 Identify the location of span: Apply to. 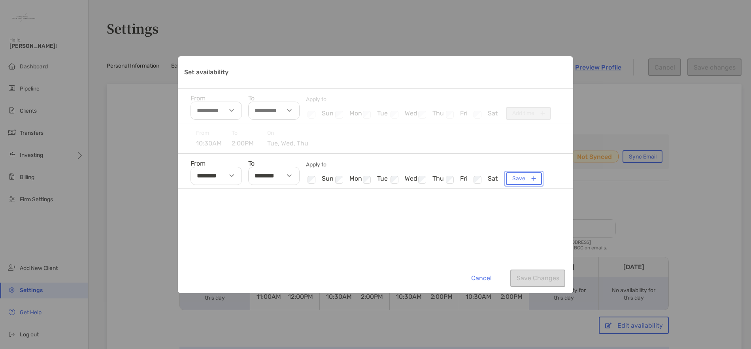
(316, 164).